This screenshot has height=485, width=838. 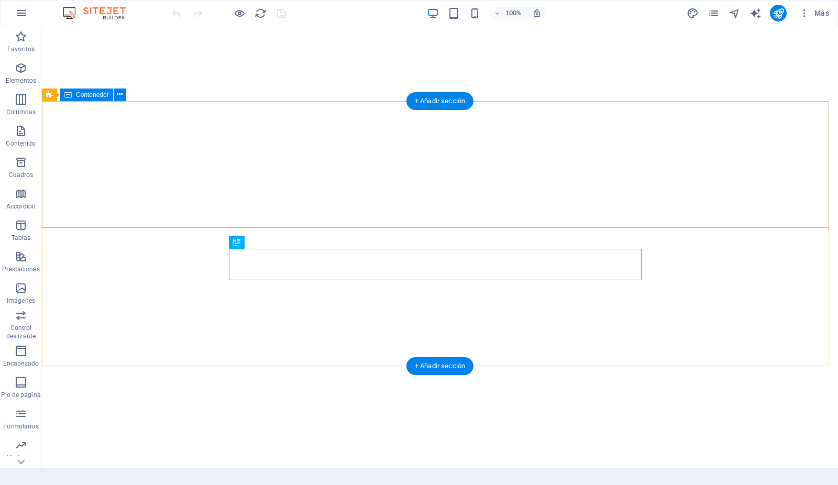 What do you see at coordinates (260, 13) in the screenshot?
I see `button: reload` at bounding box center [260, 13].